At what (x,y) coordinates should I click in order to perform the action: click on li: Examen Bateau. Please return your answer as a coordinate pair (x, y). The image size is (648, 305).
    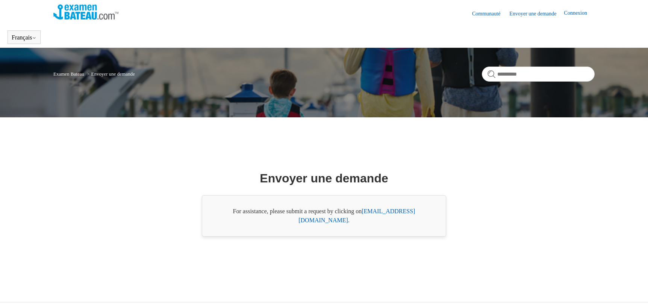
    Looking at the image, I should click on (69, 74).